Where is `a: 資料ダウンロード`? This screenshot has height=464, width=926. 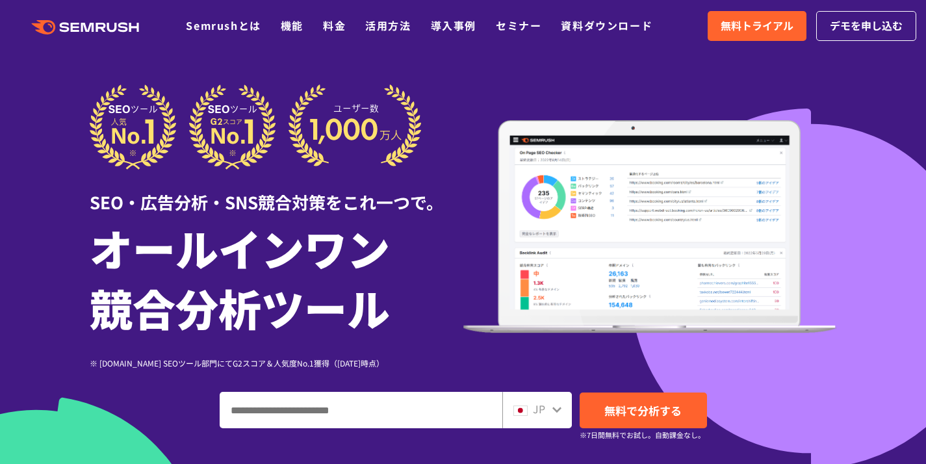
a: 資料ダウンロード is located at coordinates (606, 25).